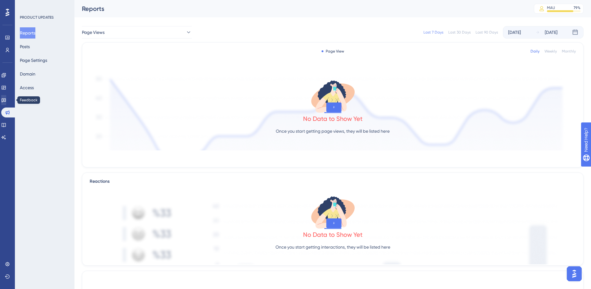 This screenshot has height=289, width=591. I want to click on button: Open AI Assistant Launcher, so click(9, 9).